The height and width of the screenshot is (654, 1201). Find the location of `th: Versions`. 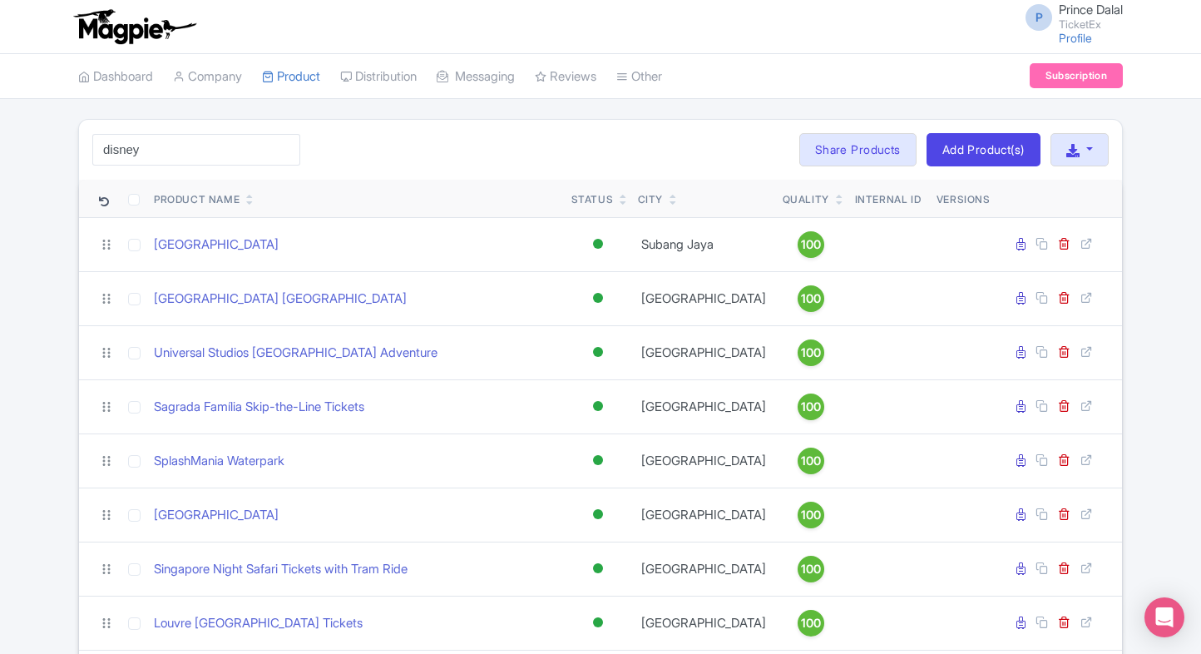

th: Versions is located at coordinates (963, 199).